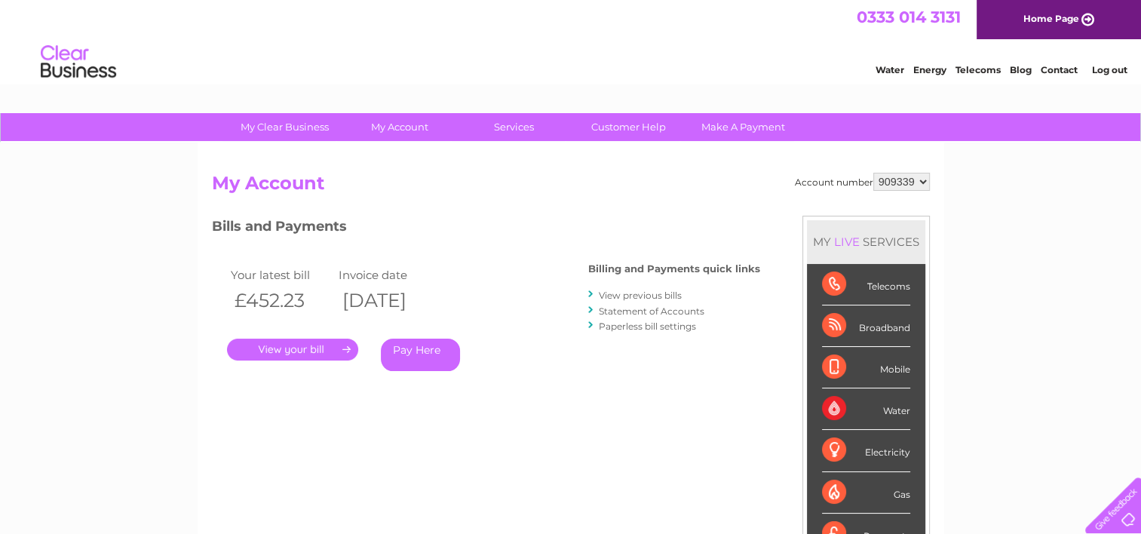 The image size is (1141, 534). I want to click on th: £452.23, so click(281, 300).